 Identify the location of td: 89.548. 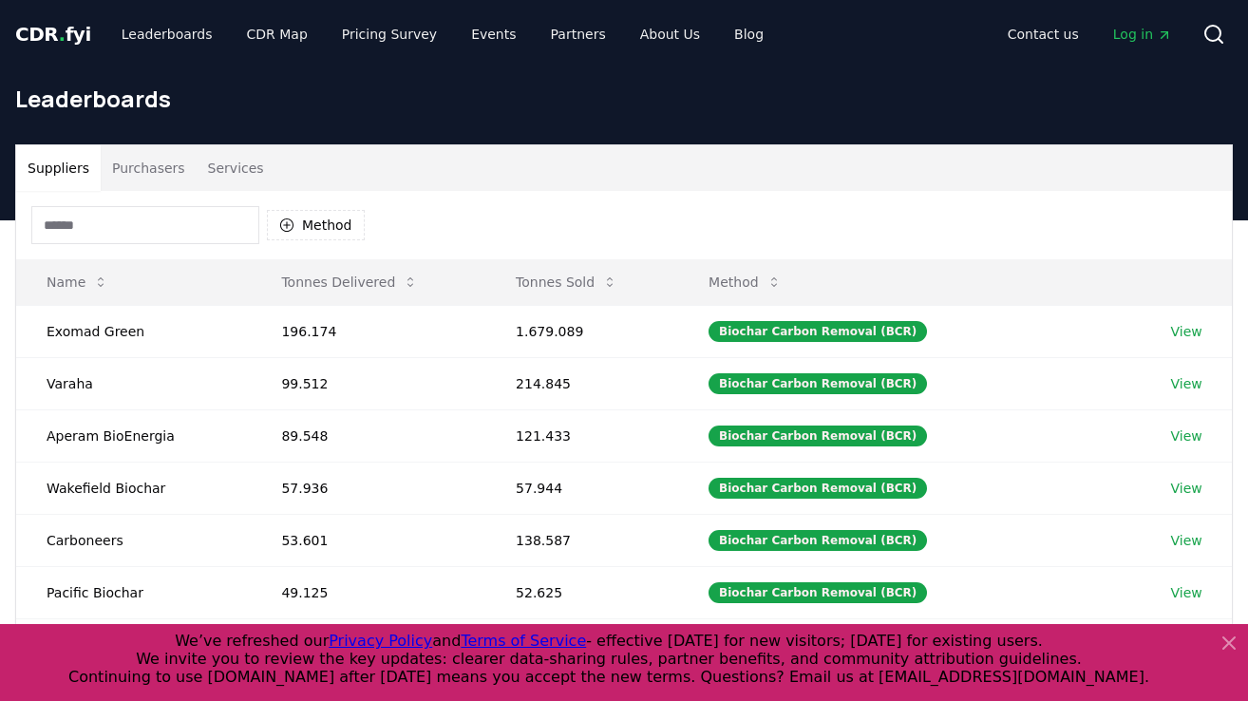
(367, 435).